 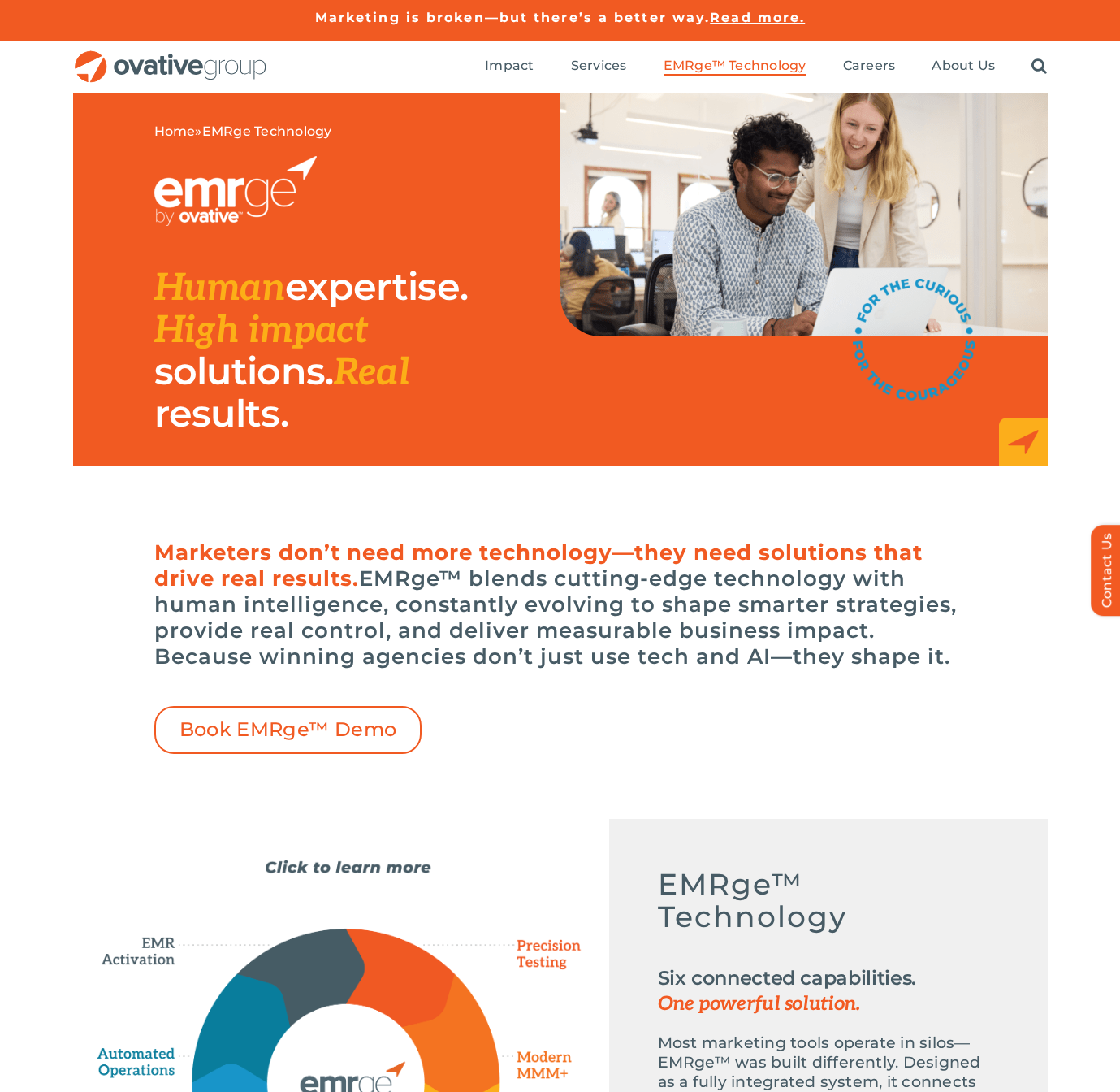 I want to click on a: OG_Full_horizontal_RGB, so click(x=170, y=56).